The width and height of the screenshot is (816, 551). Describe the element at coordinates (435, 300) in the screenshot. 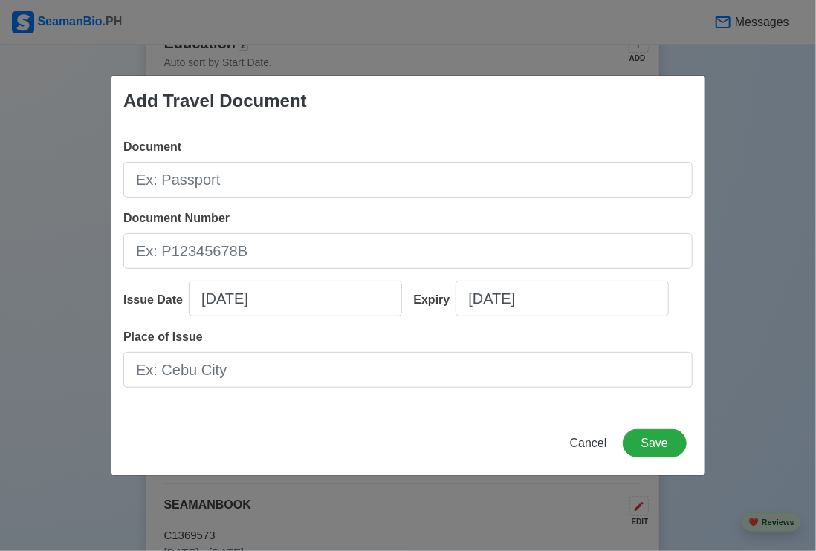

I see `div: Expiry` at that location.